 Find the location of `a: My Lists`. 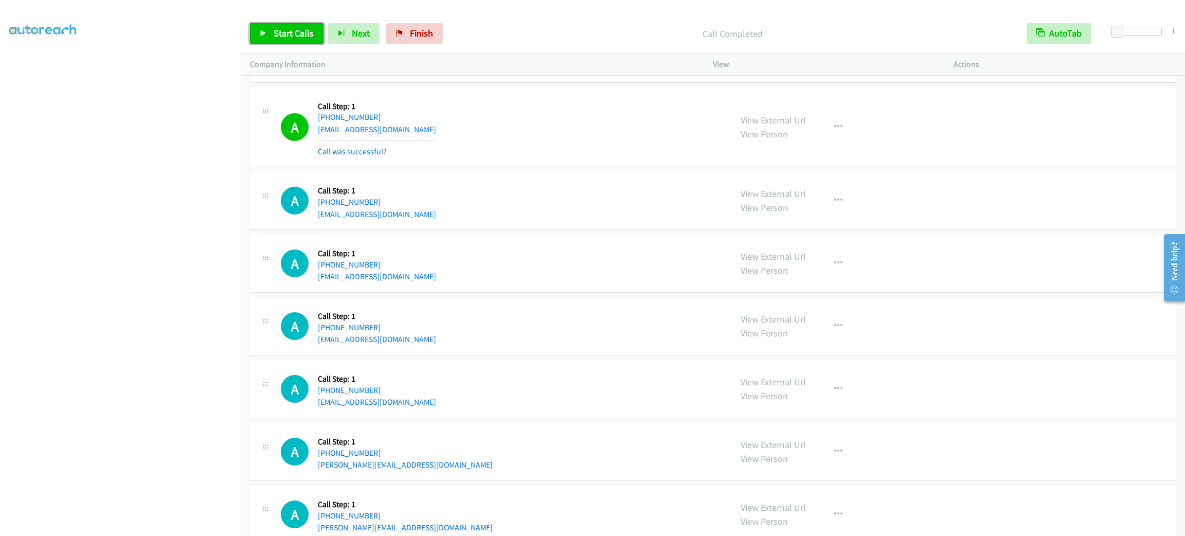

a: My Lists is located at coordinates (25, 29).